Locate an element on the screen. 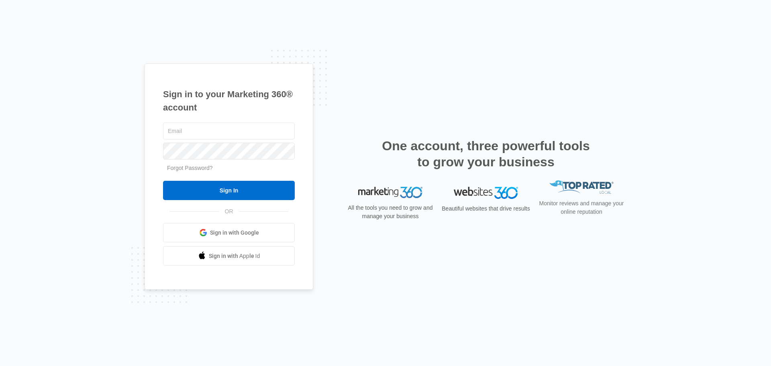 The image size is (771, 366). img: Top Rated Local is located at coordinates (582, 193).